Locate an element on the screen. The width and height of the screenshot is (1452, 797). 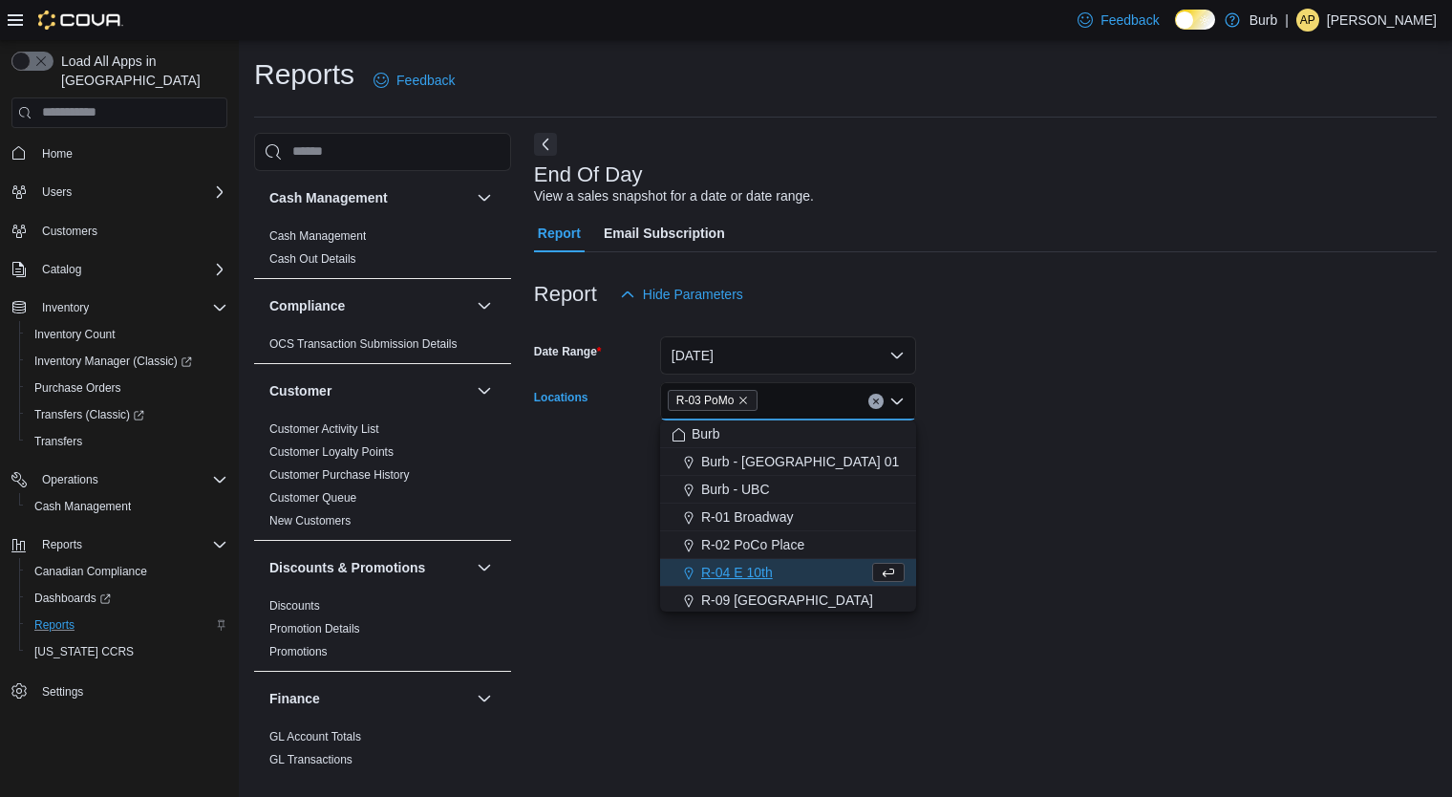
a: Cash Out Details is located at coordinates (312, 259).